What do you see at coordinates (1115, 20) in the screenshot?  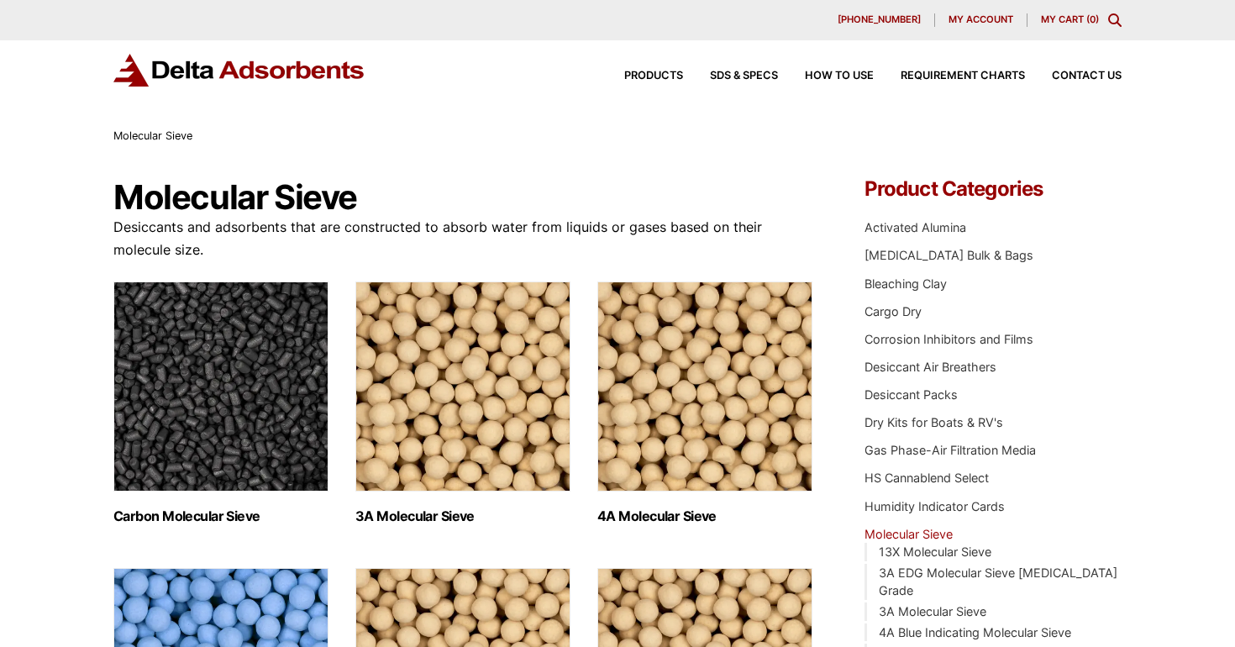 I see `div: Toggle Modal Content` at bounding box center [1115, 20].